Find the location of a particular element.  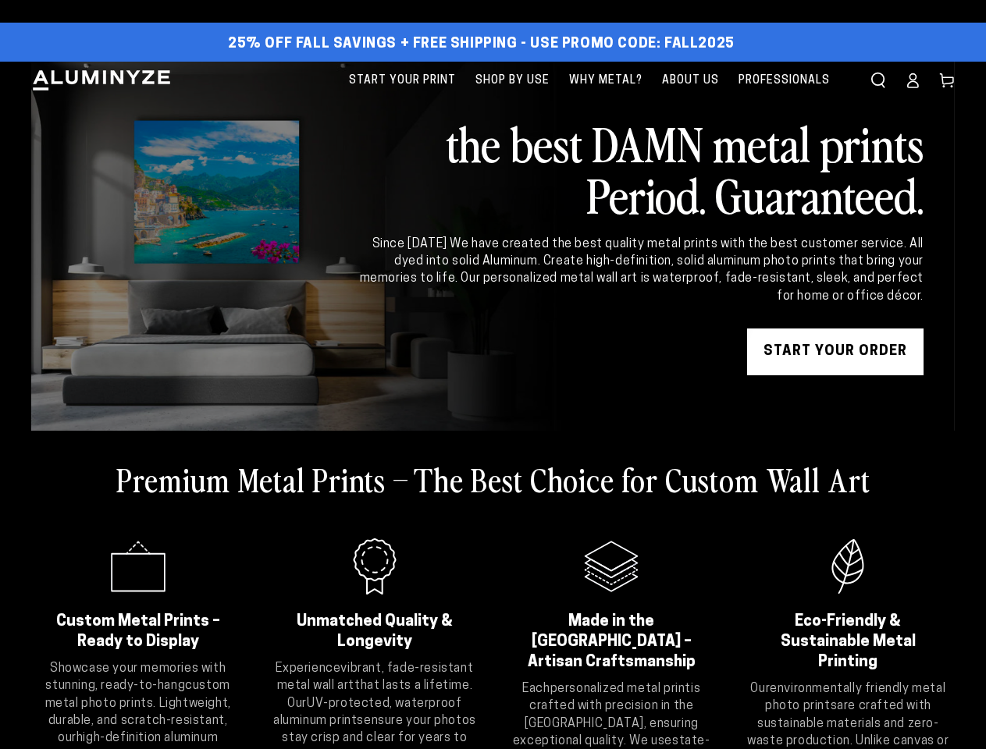

a: Professionals is located at coordinates (784, 80).